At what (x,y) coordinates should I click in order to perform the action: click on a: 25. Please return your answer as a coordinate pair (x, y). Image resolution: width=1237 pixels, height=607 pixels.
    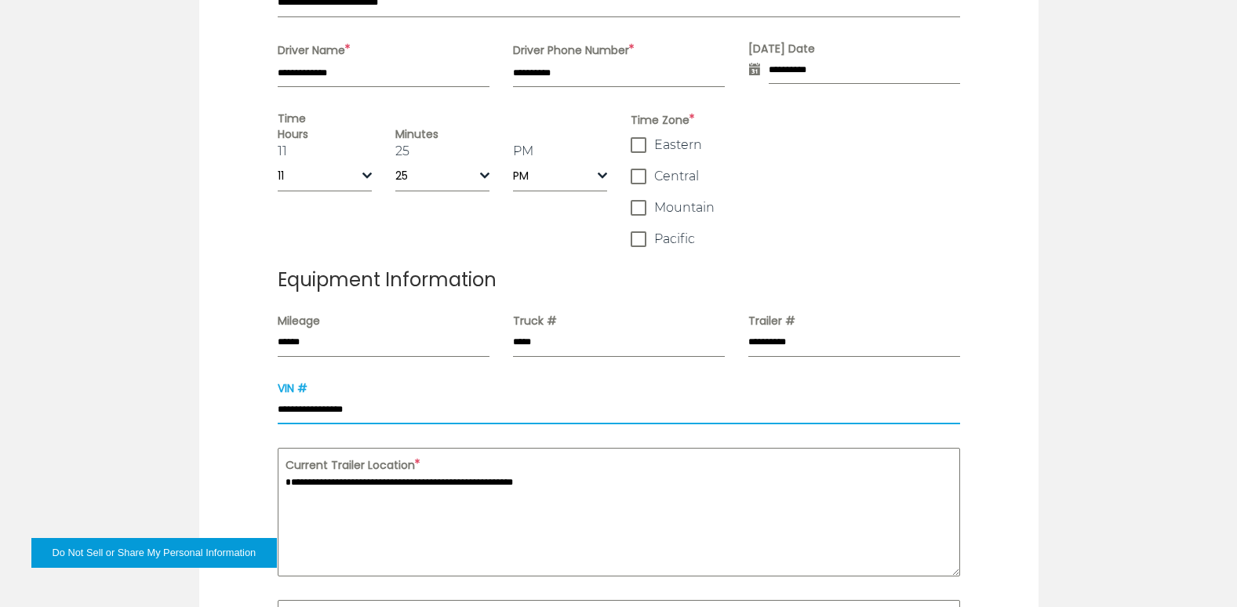
    Looking at the image, I should click on (402, 151).